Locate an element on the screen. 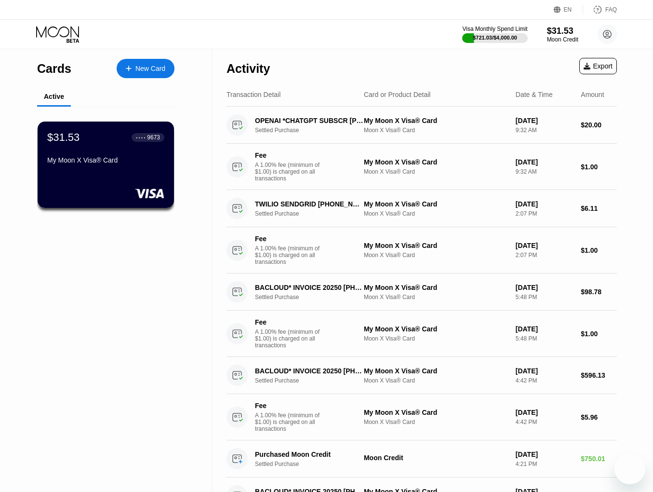 Image resolution: width=653 pixels, height=492 pixels. div: Visa Monthly Spend Limit$721.03/$4,000.00 is located at coordinates (494, 34).